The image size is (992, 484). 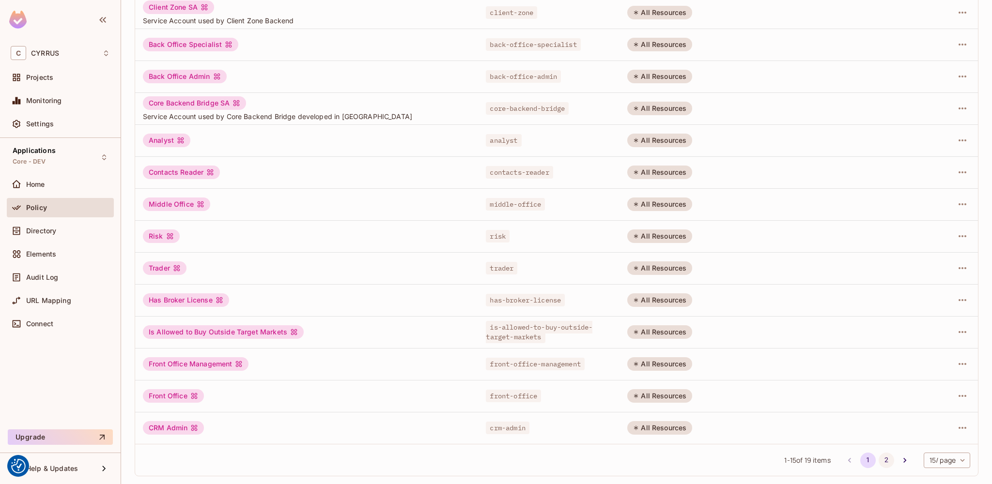 I want to click on span: front-office-management, so click(x=535, y=364).